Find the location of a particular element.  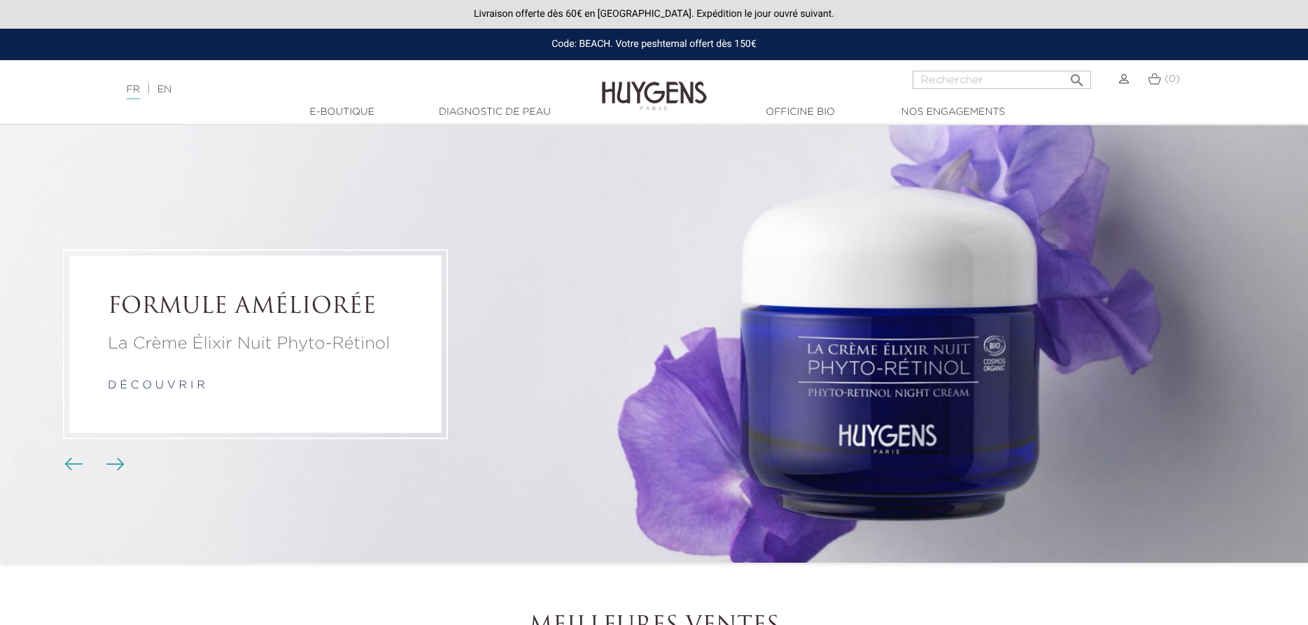

img: Huygens is located at coordinates (654, 85).